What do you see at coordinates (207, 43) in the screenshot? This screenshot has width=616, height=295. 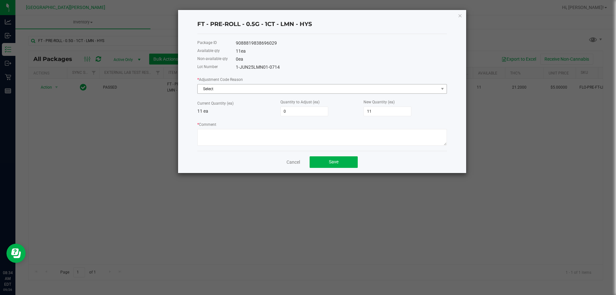 I see `label: Package ID` at bounding box center [207, 43].